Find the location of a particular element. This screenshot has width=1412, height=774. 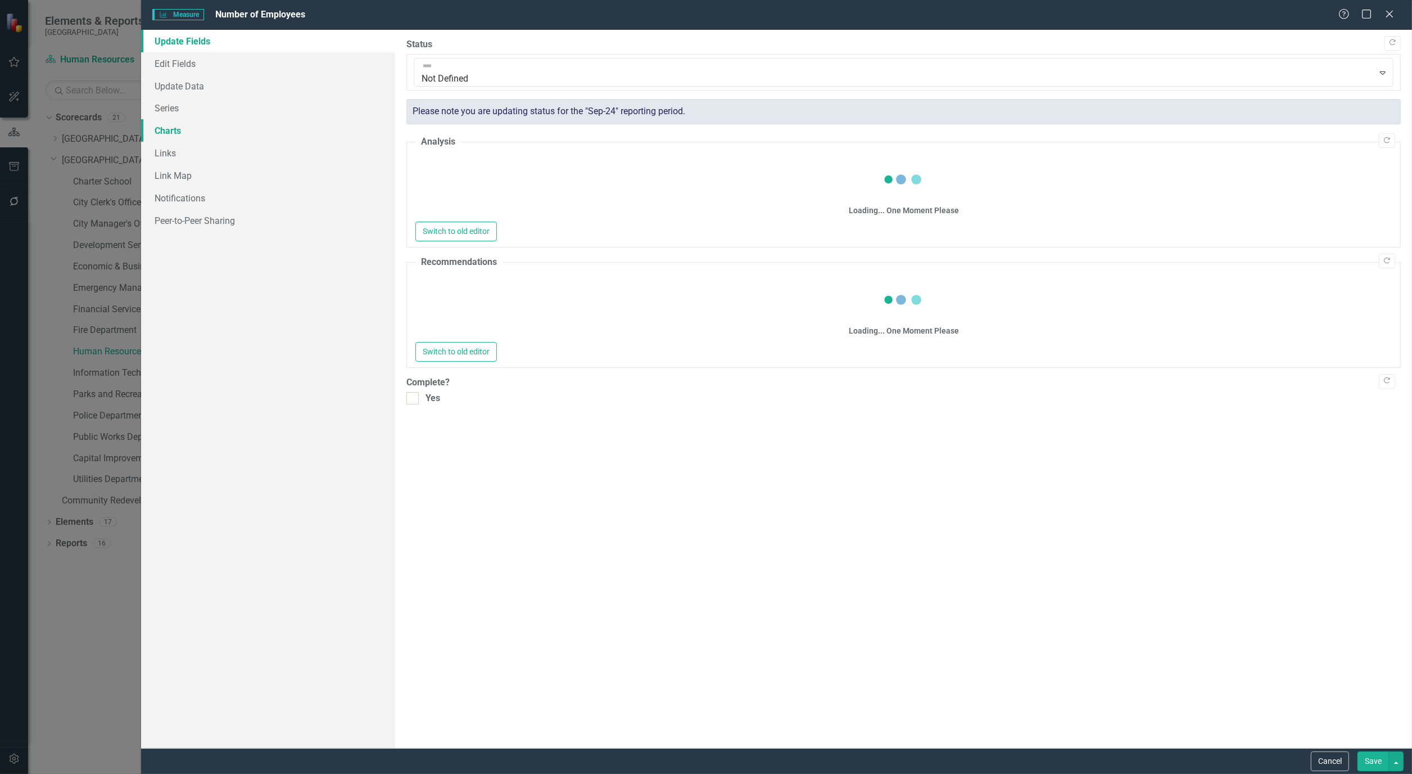

a: Series is located at coordinates (268, 108).